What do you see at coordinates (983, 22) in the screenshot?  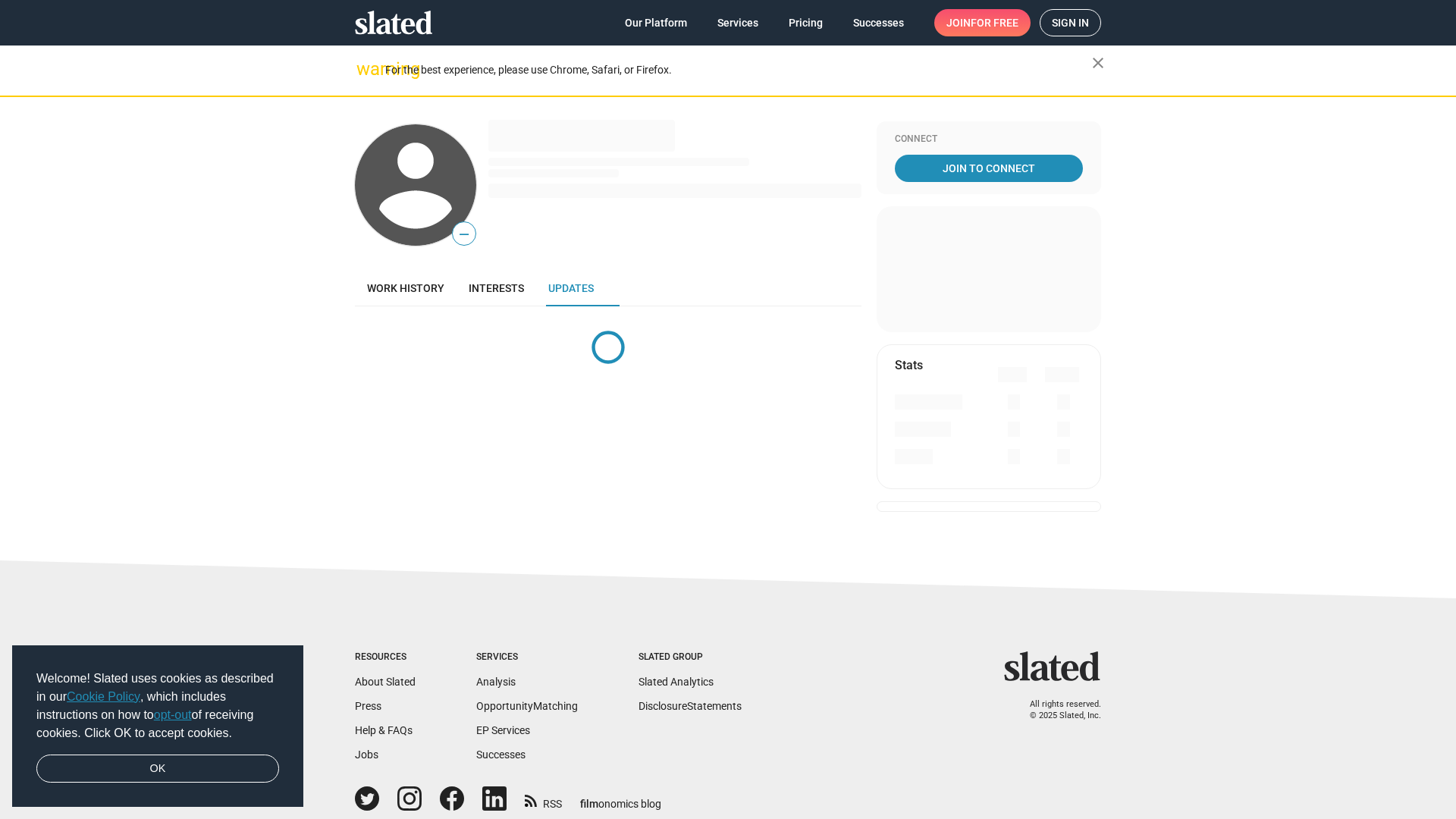 I see `a: Joinfor free` at bounding box center [983, 22].